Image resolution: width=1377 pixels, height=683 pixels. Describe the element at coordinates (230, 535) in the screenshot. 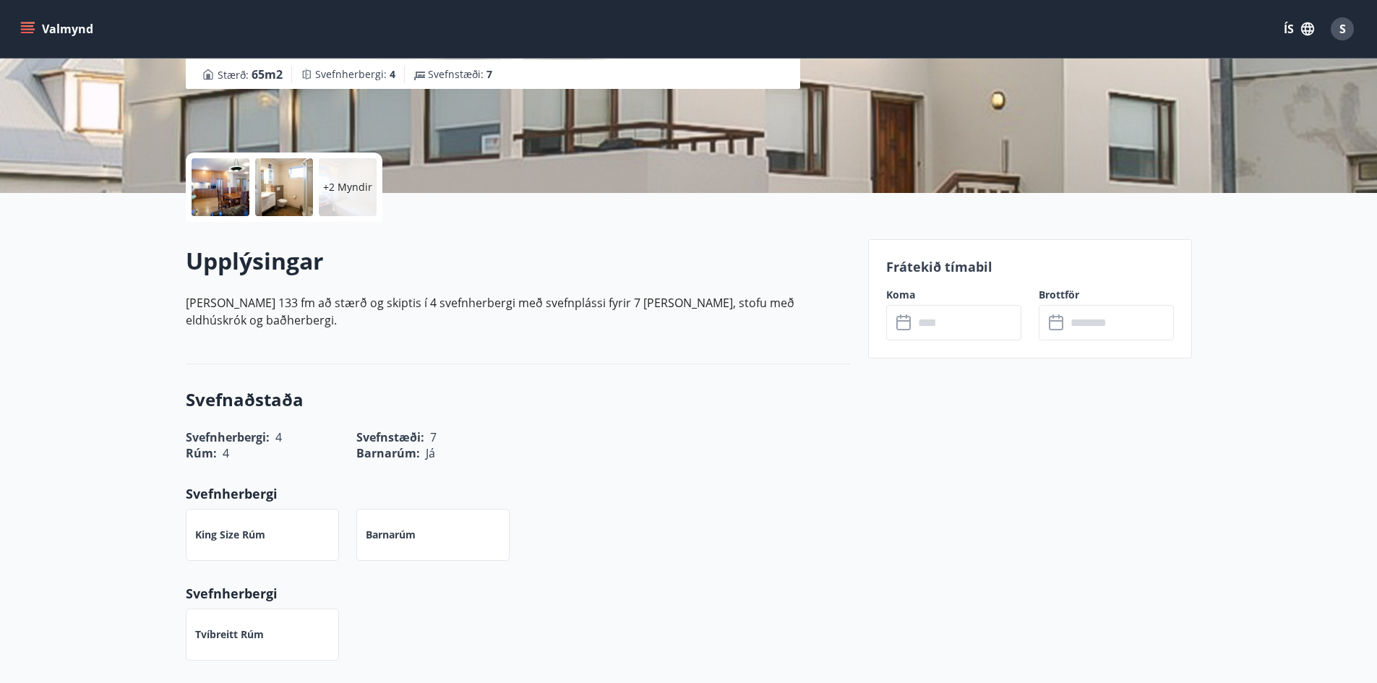

I see `p: King Size rúm` at that location.